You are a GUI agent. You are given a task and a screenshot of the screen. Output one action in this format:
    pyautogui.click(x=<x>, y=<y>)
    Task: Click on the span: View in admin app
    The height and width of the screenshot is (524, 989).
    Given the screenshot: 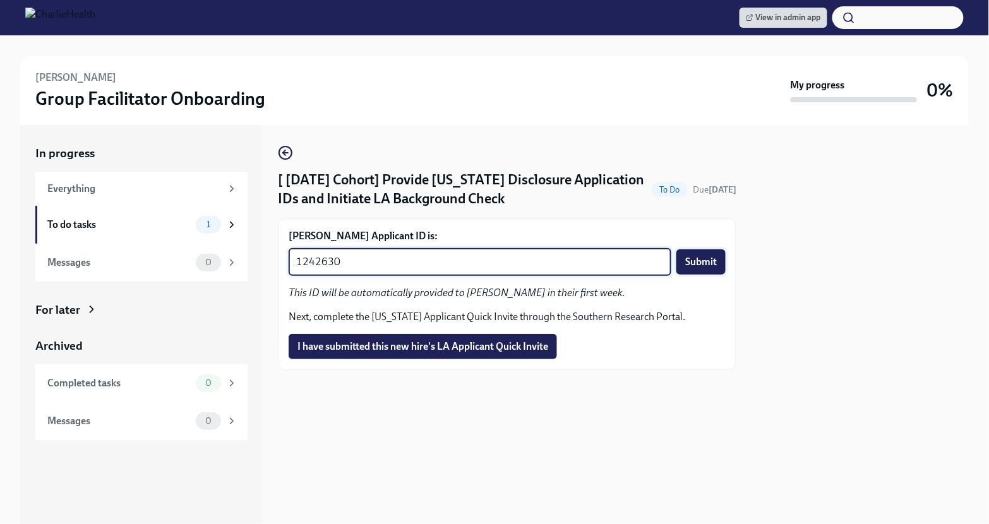 What is the action you would take?
    pyautogui.click(x=783, y=18)
    